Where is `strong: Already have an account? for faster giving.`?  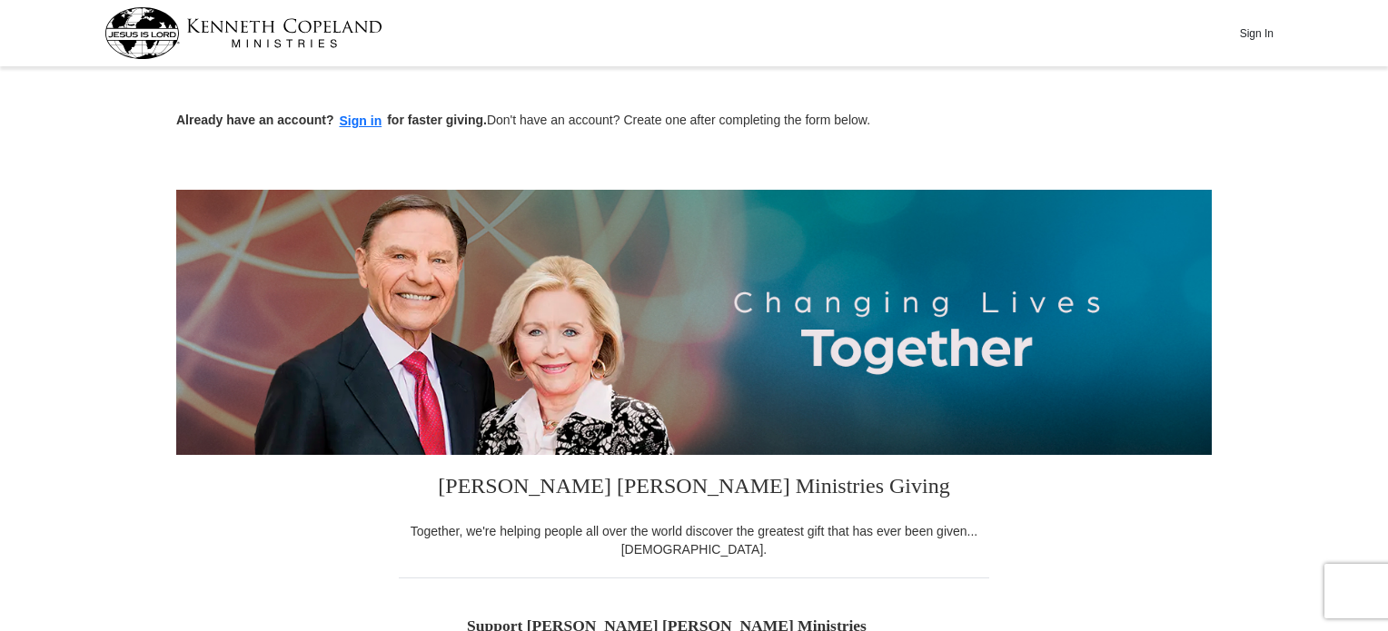 strong: Already have an account? for faster giving. is located at coordinates (331, 120).